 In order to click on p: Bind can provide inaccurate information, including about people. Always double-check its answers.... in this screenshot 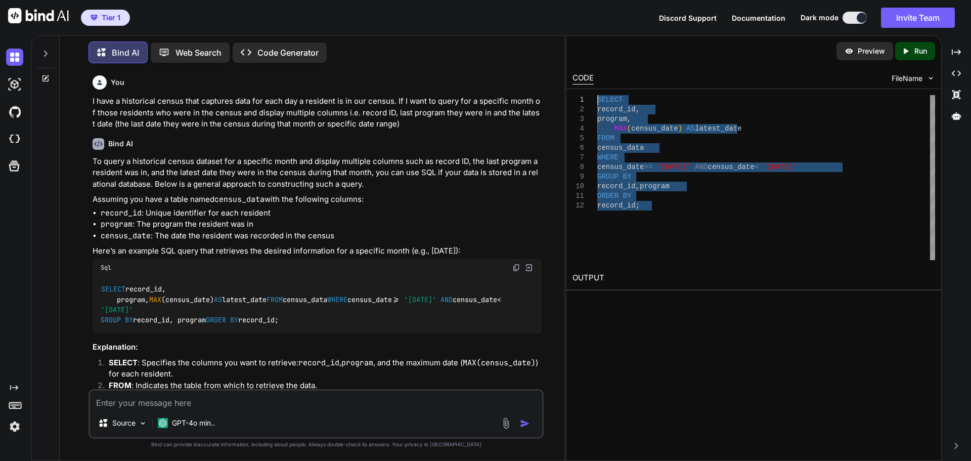, I will do `click(316, 444)`.